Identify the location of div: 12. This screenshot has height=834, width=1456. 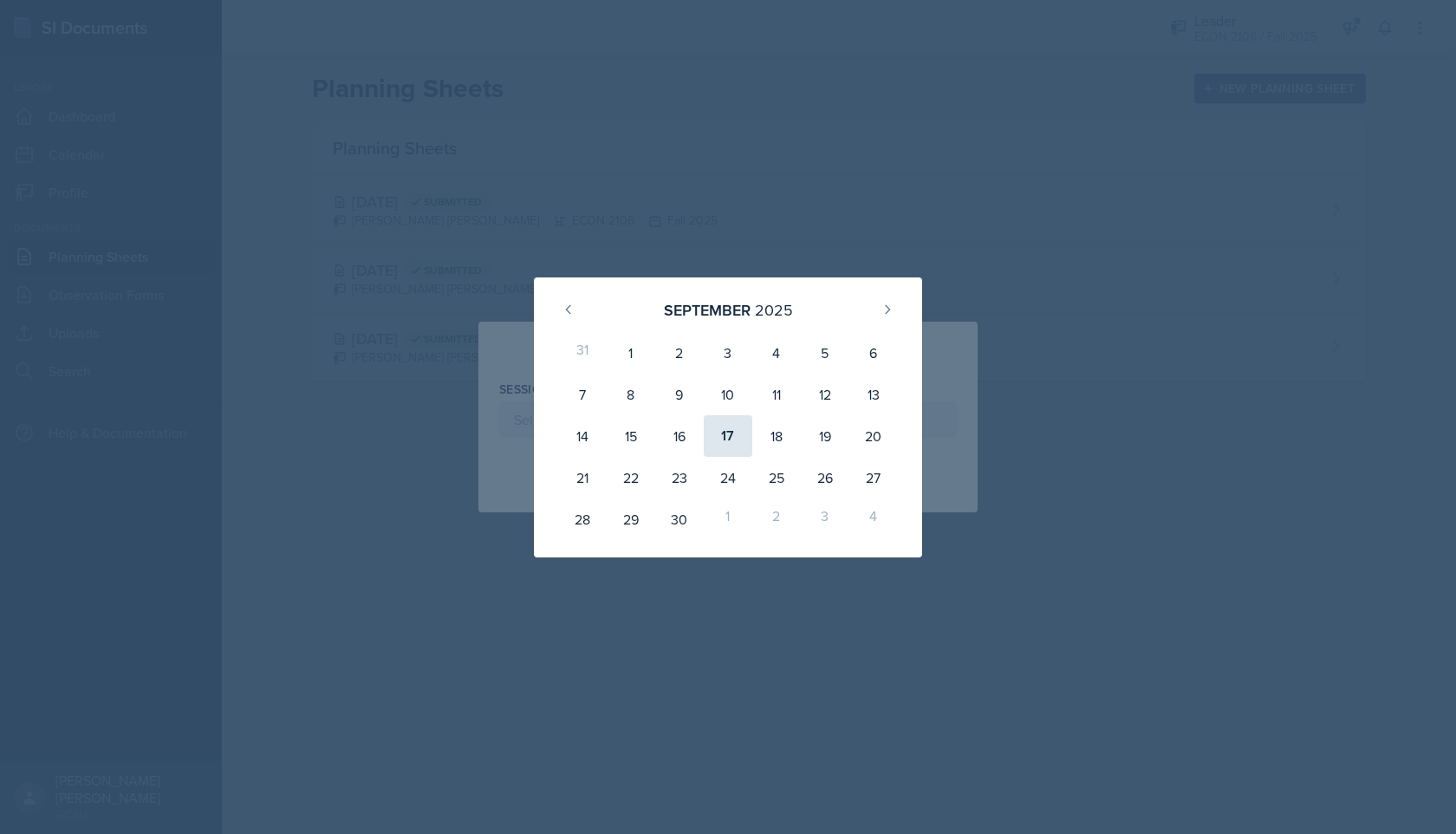
(825, 395).